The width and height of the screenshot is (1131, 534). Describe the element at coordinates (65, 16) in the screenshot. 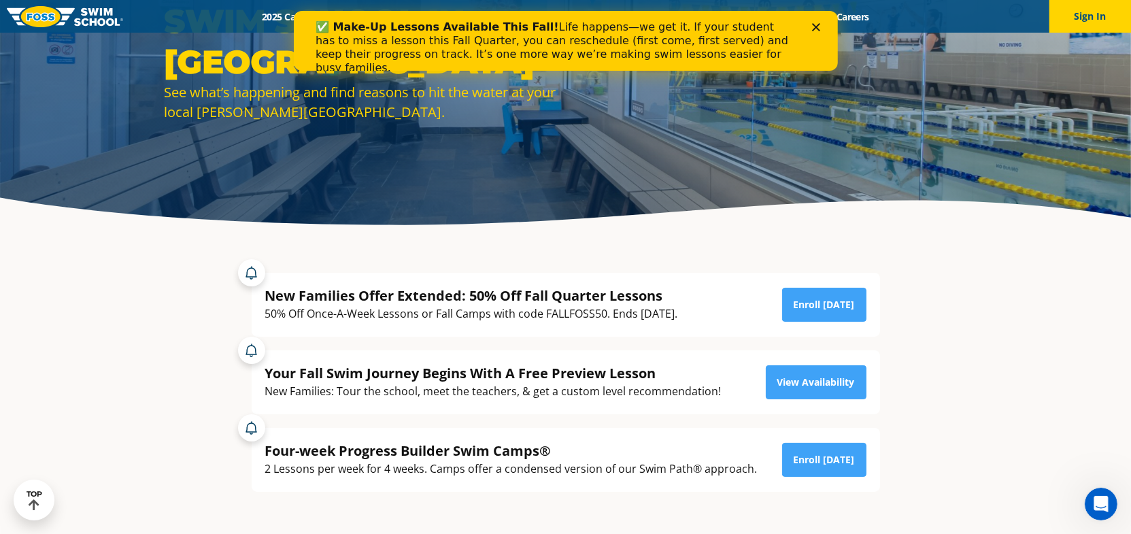

I see `img: FOSS Swim School Logo` at that location.